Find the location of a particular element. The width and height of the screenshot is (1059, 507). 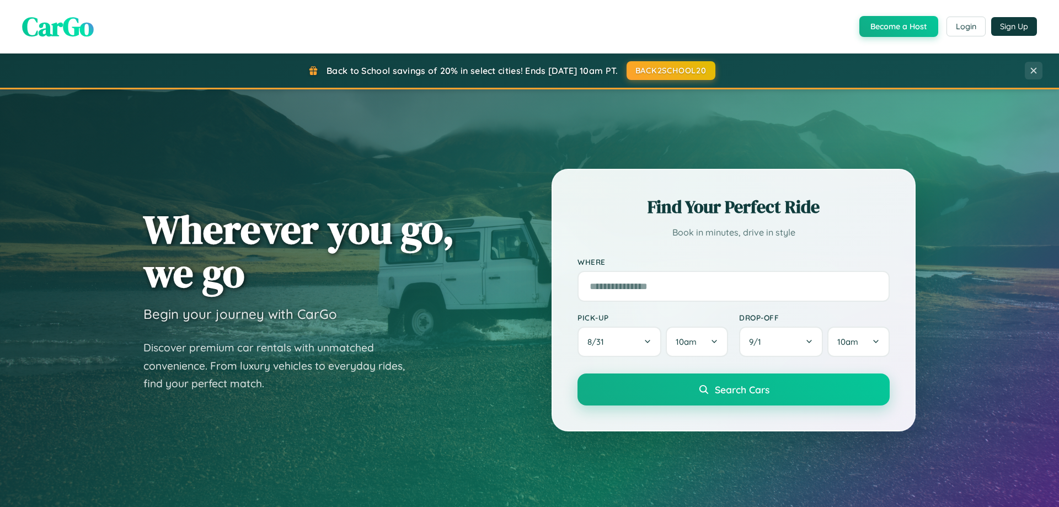

button: Become a Host is located at coordinates (899, 26).